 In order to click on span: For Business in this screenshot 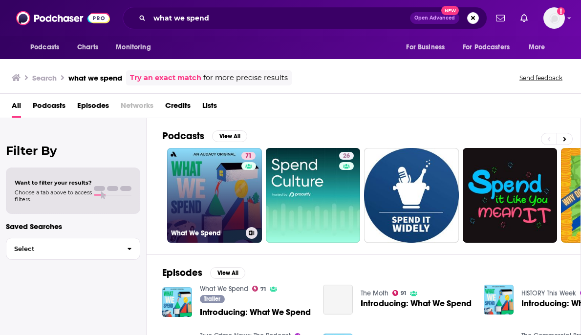, I will do `click(425, 47)`.